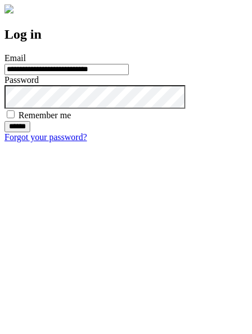  What do you see at coordinates (126, 34) in the screenshot?
I see `h2: Log in` at bounding box center [126, 34].